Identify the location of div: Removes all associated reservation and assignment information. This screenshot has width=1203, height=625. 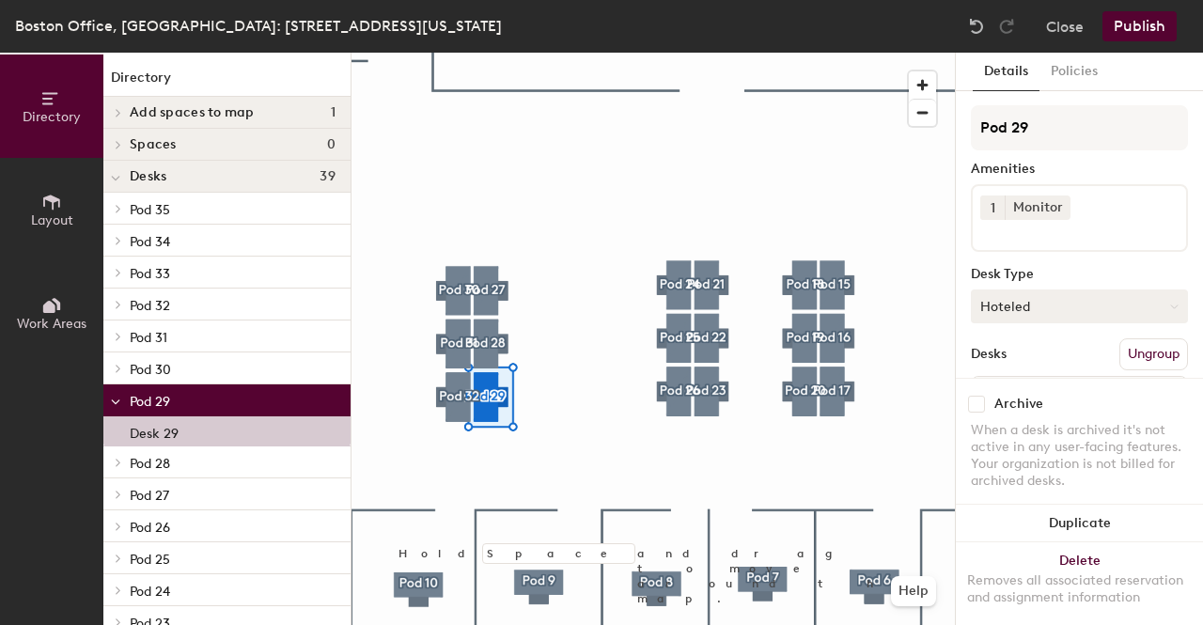
(1079, 589).